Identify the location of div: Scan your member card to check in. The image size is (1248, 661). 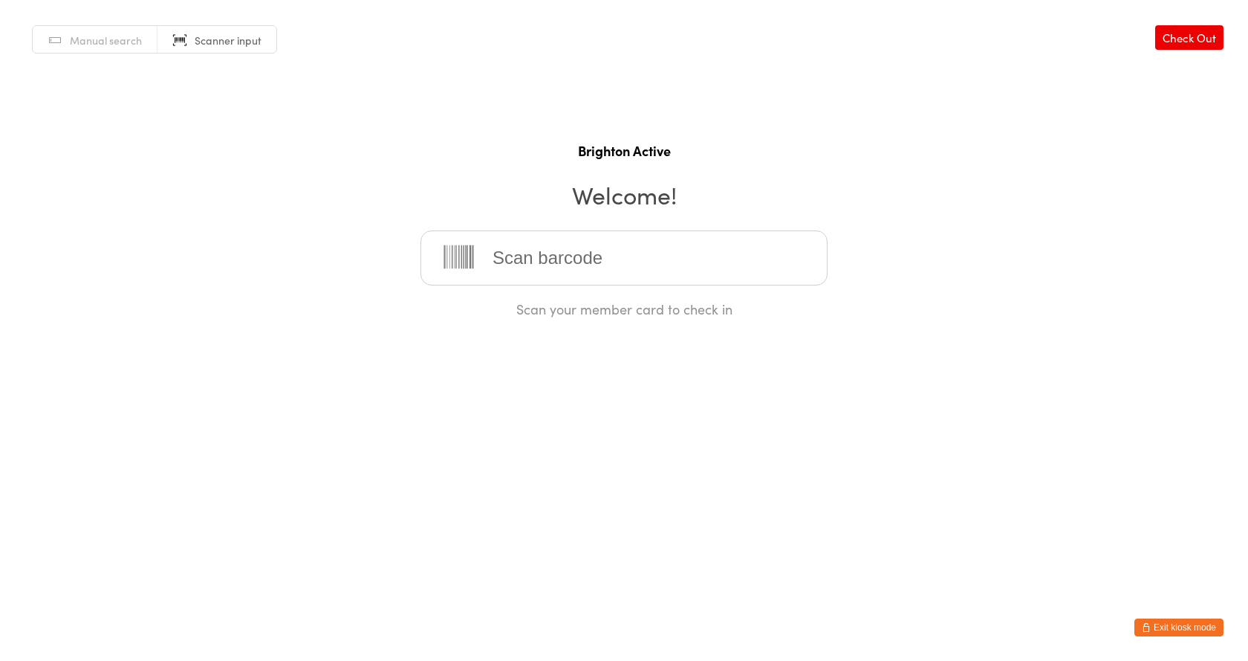
(624, 308).